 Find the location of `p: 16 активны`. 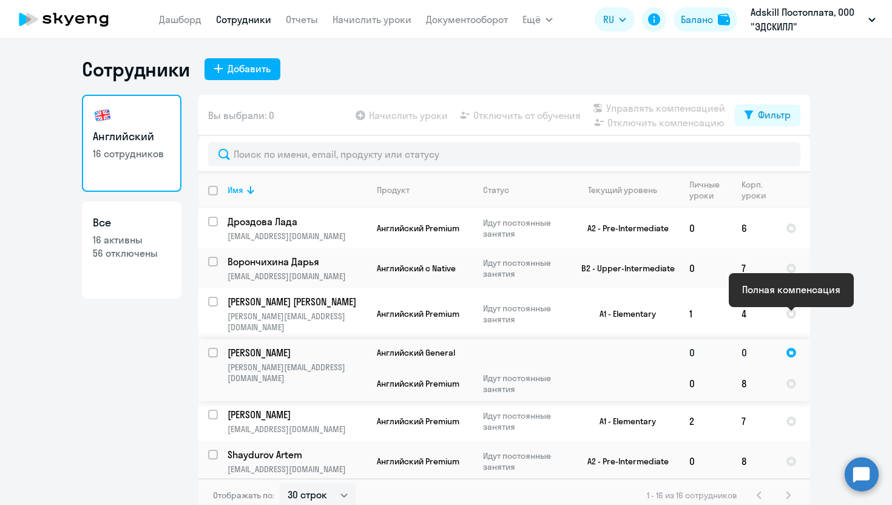

p: 16 активны is located at coordinates (132, 240).